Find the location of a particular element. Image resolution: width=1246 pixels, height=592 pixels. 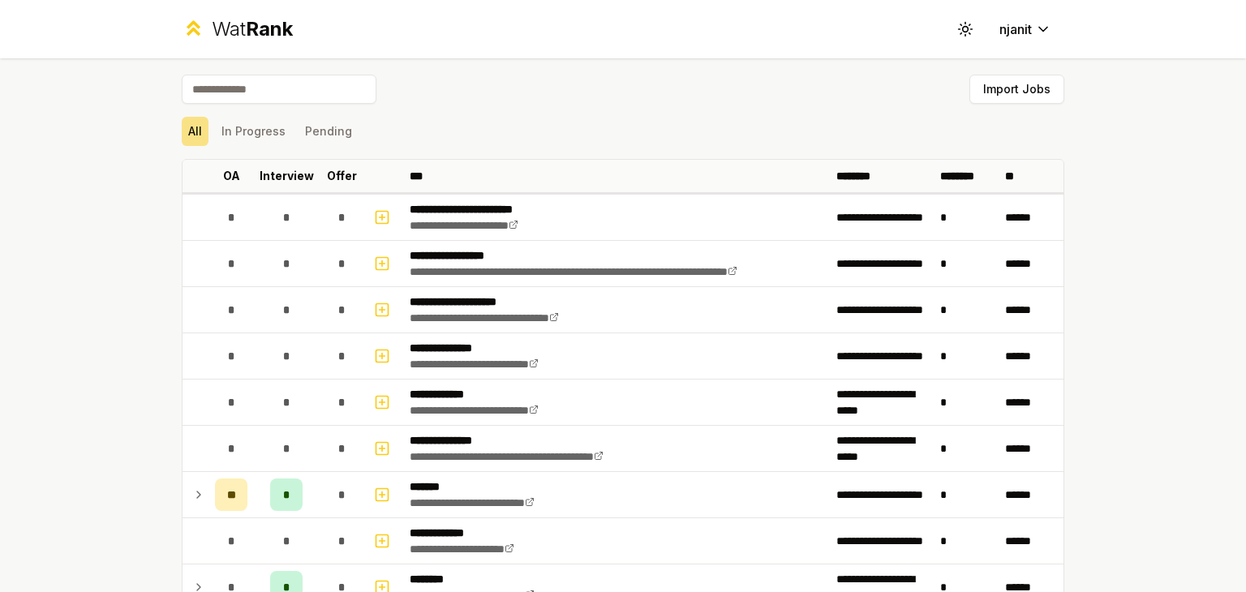

p: Offer is located at coordinates (342, 176).